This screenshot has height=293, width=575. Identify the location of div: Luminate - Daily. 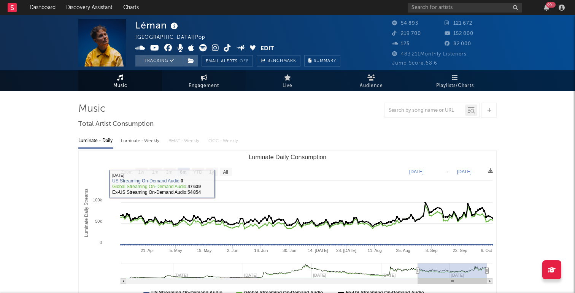
(96, 141).